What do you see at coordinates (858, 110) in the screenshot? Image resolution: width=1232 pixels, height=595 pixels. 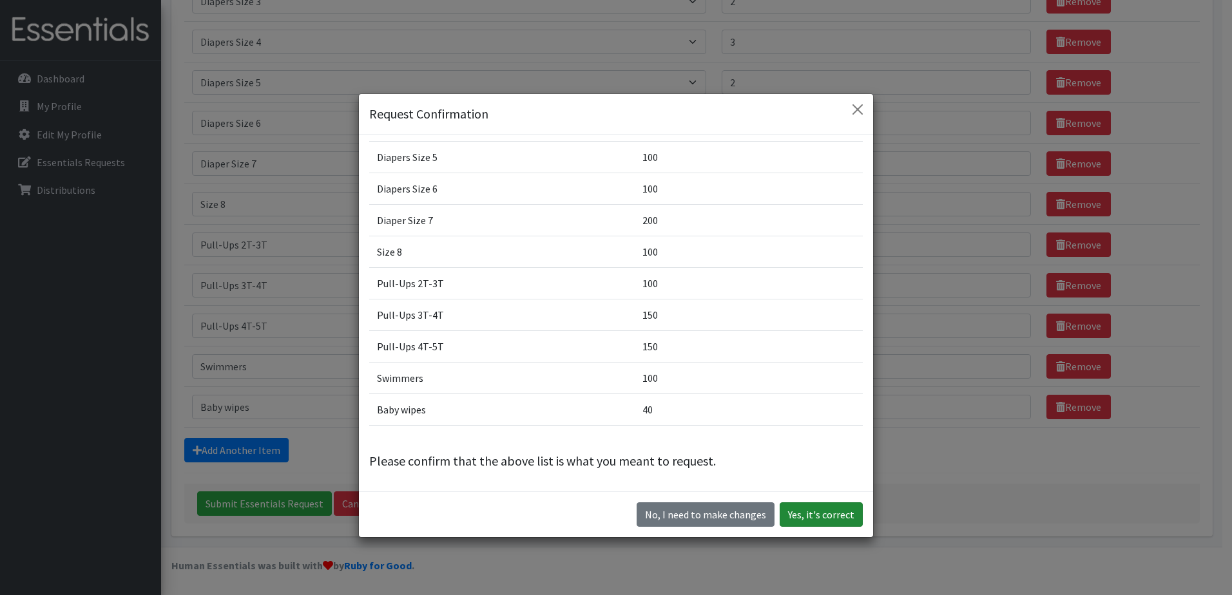 I see `button: Close` at bounding box center [858, 110].